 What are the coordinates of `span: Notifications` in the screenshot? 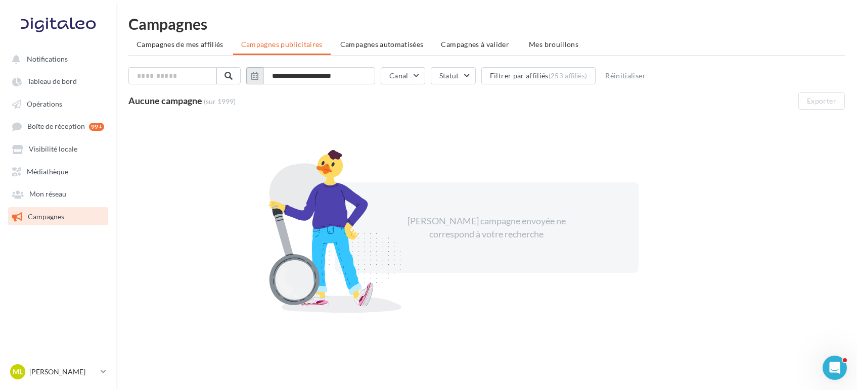 It's located at (47, 59).